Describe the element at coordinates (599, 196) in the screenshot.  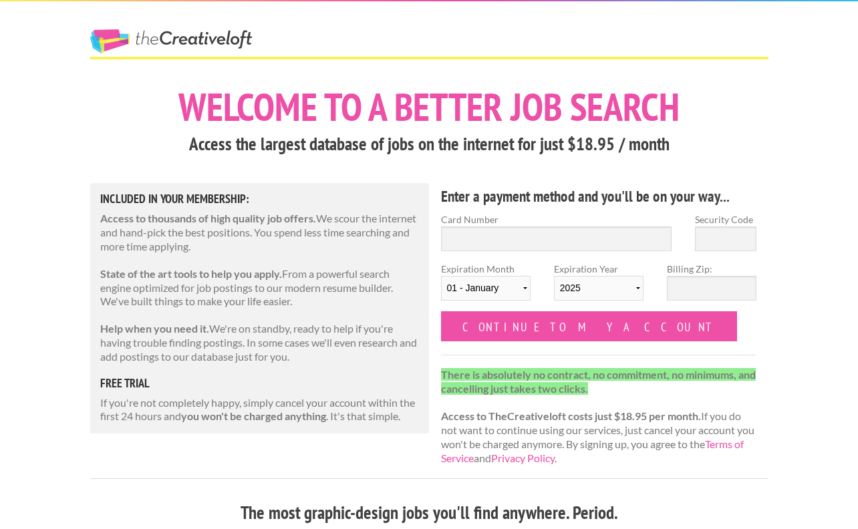
I see `h4: Enter a payment method and you'll be on your way...` at that location.